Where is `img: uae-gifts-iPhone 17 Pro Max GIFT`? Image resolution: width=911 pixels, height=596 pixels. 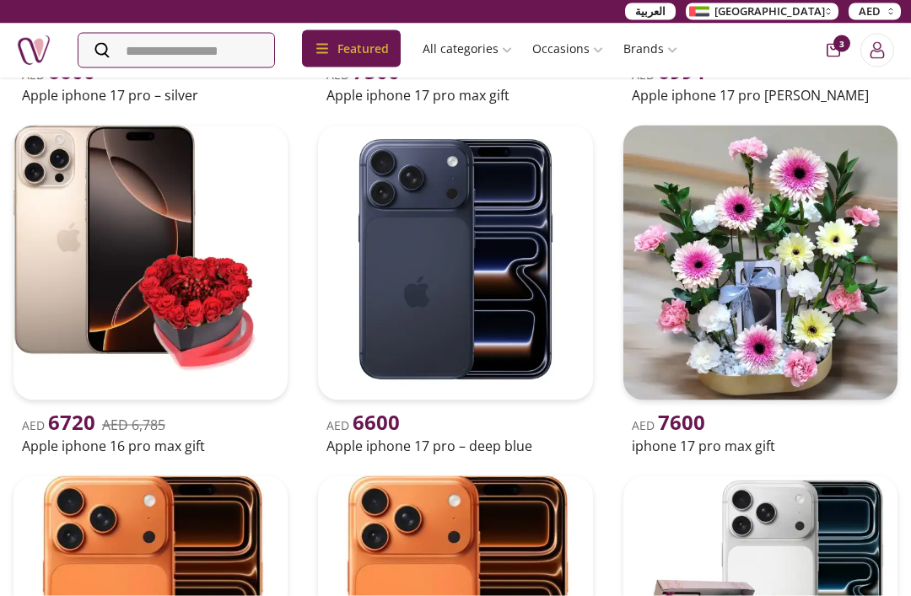
img: uae-gifts-iPhone 17 Pro Max GIFT is located at coordinates (760, 262).